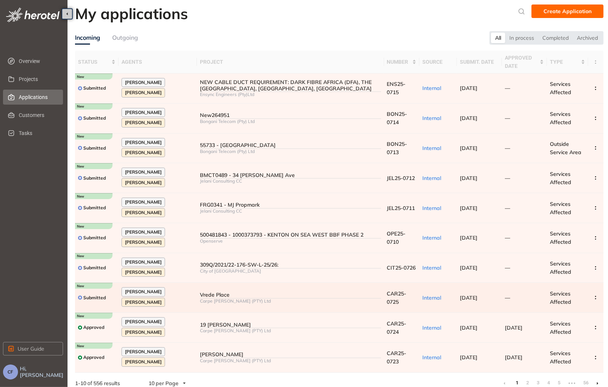  What do you see at coordinates (290, 205) in the screenshot?
I see `div: FRG0341 - MJ Propmark` at bounding box center [290, 205].